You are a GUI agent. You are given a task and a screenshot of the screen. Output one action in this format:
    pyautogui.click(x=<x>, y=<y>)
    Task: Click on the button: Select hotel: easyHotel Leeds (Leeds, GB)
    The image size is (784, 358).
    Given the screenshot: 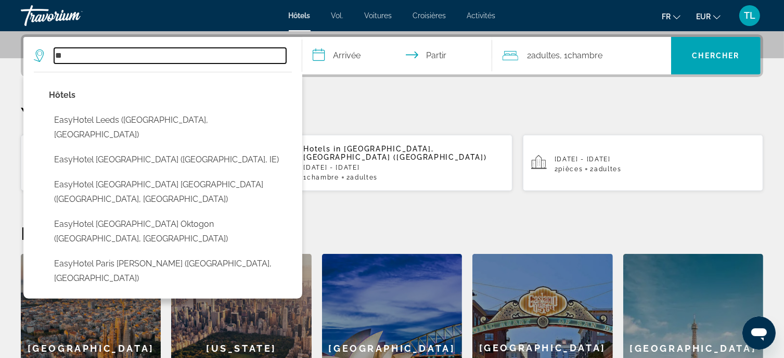 What is the action you would take?
    pyautogui.click(x=170, y=127)
    